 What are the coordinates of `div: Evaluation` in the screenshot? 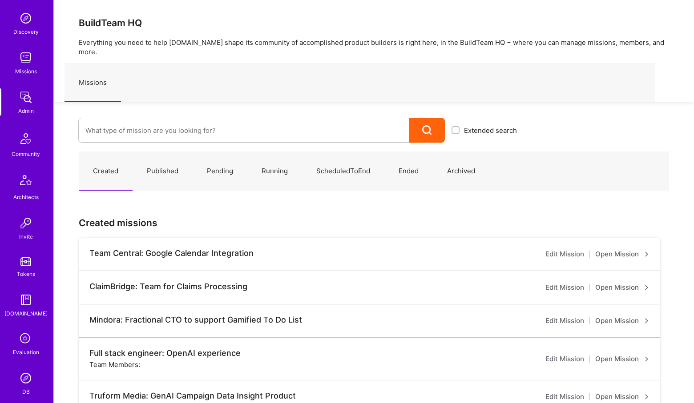 It's located at (26, 352).